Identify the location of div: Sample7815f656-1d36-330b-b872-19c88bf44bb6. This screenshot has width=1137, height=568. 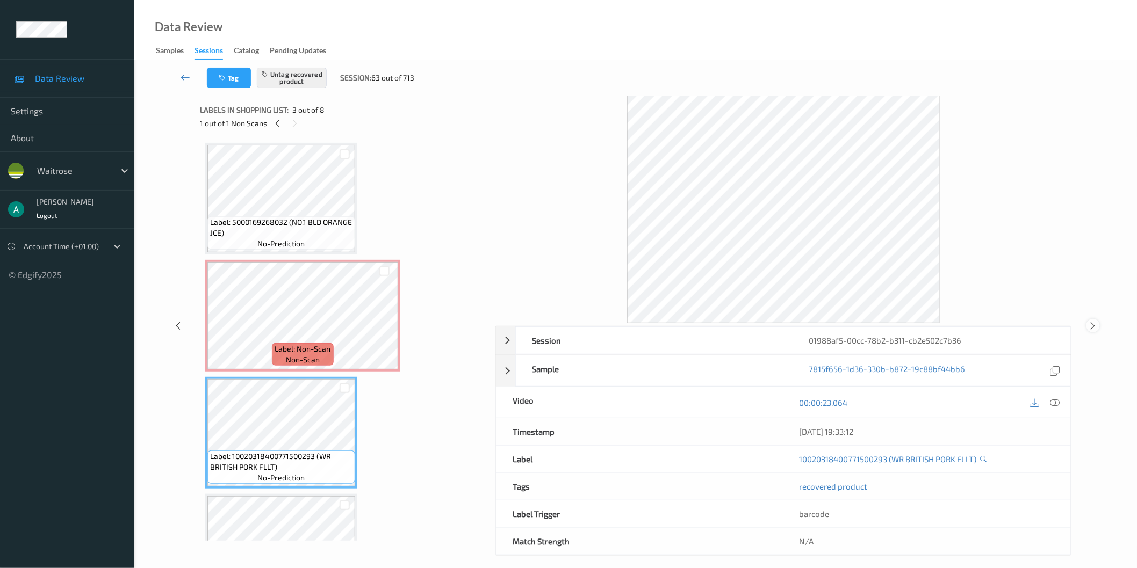
(783, 371).